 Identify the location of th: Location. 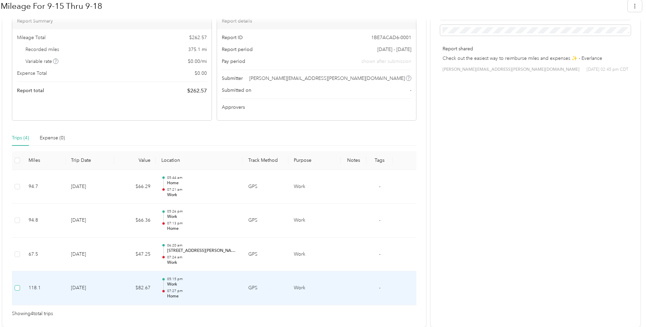
(199, 160).